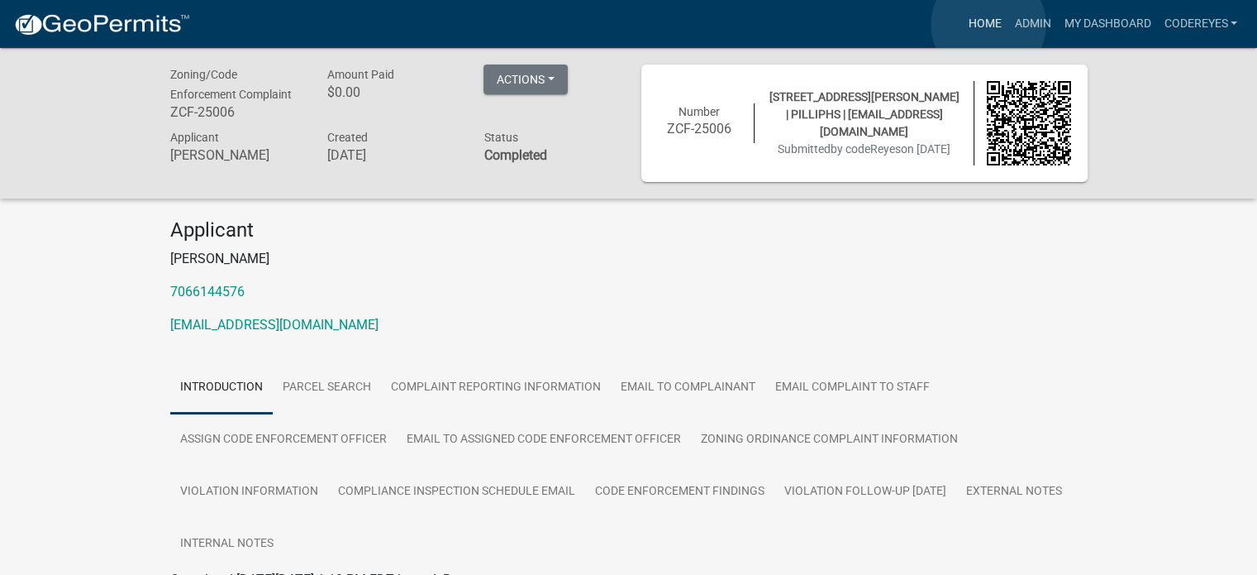  Describe the element at coordinates (1200, 24) in the screenshot. I see `a: codeReyes` at that location.